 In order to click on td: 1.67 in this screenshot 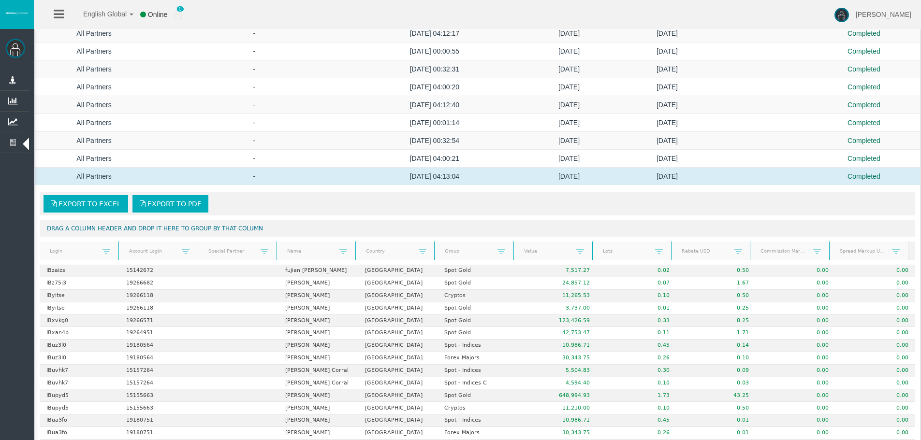, I will do `click(716, 284)`.